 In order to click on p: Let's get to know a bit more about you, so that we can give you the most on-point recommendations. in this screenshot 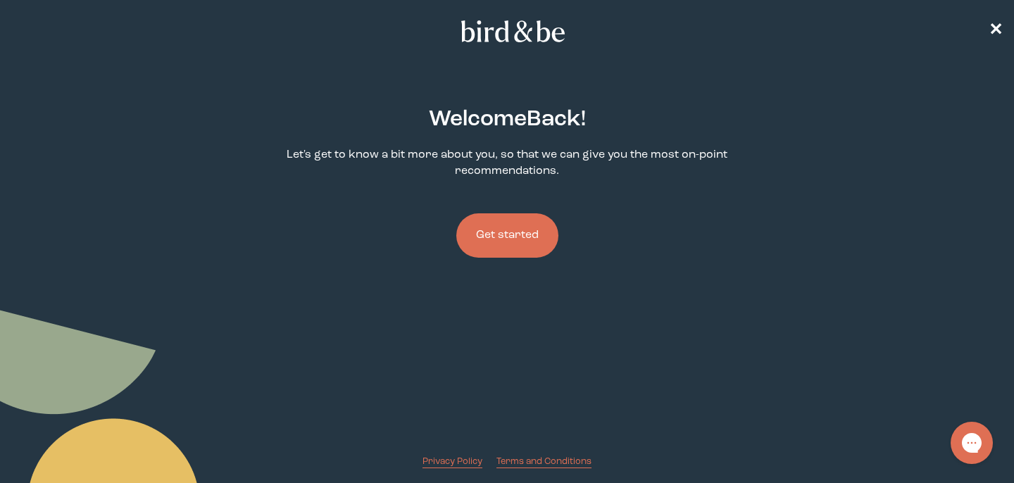, I will do `click(507, 163)`.